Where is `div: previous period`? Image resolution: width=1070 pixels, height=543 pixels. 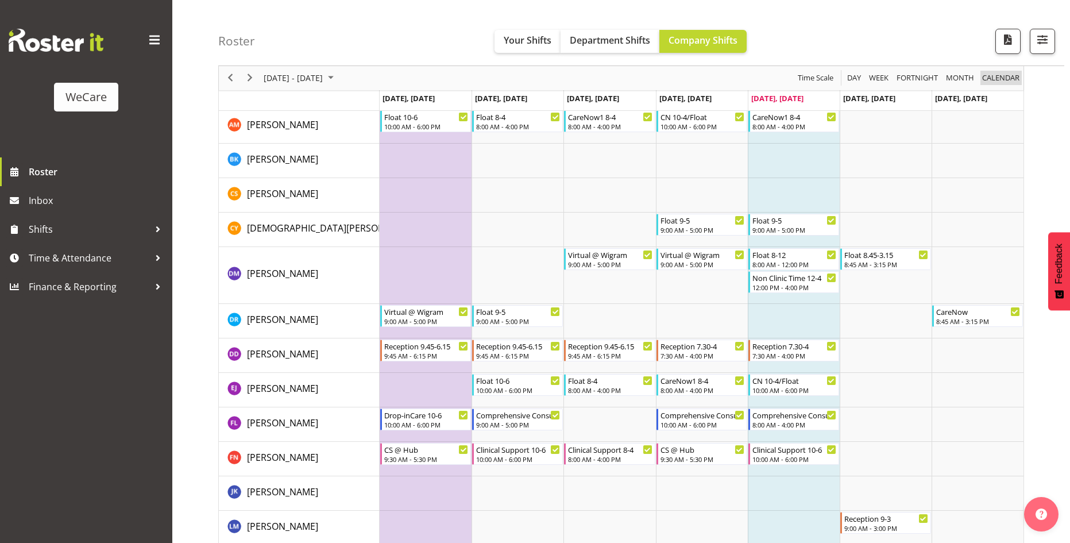
div: previous period is located at coordinates (230, 78).